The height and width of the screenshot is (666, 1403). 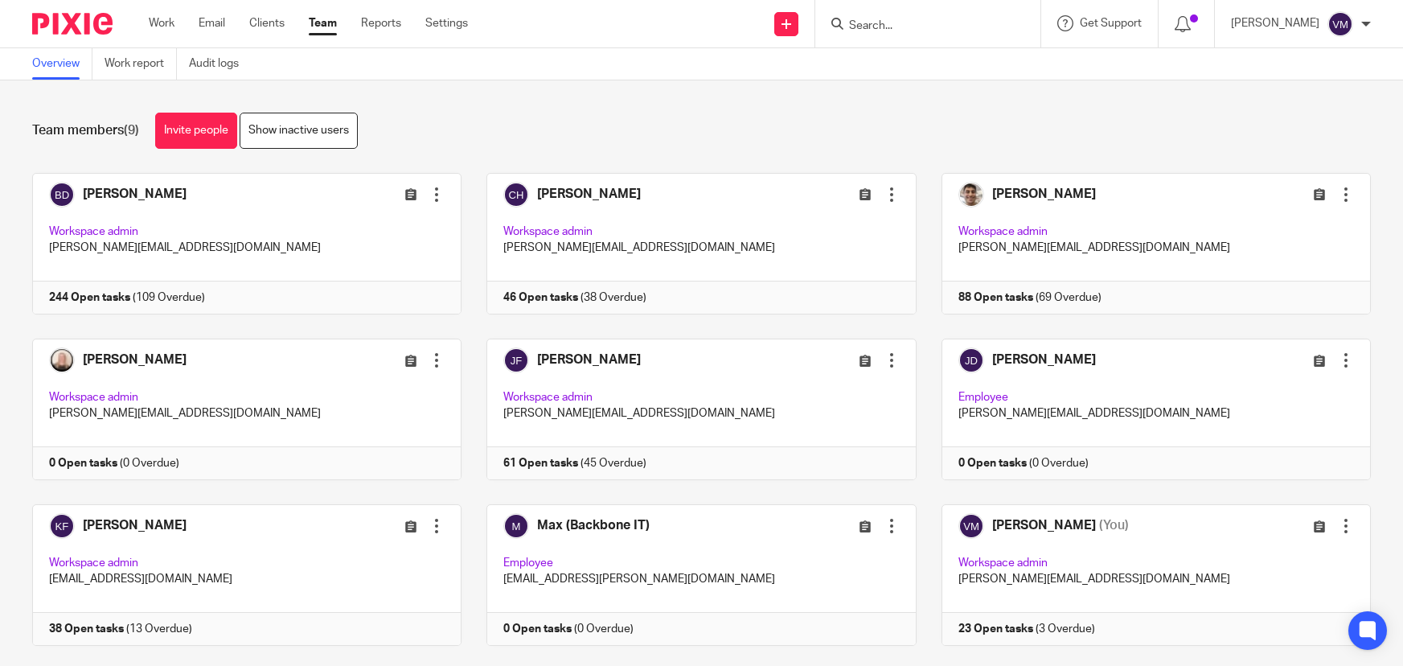 I want to click on span: Get Support, so click(x=1110, y=23).